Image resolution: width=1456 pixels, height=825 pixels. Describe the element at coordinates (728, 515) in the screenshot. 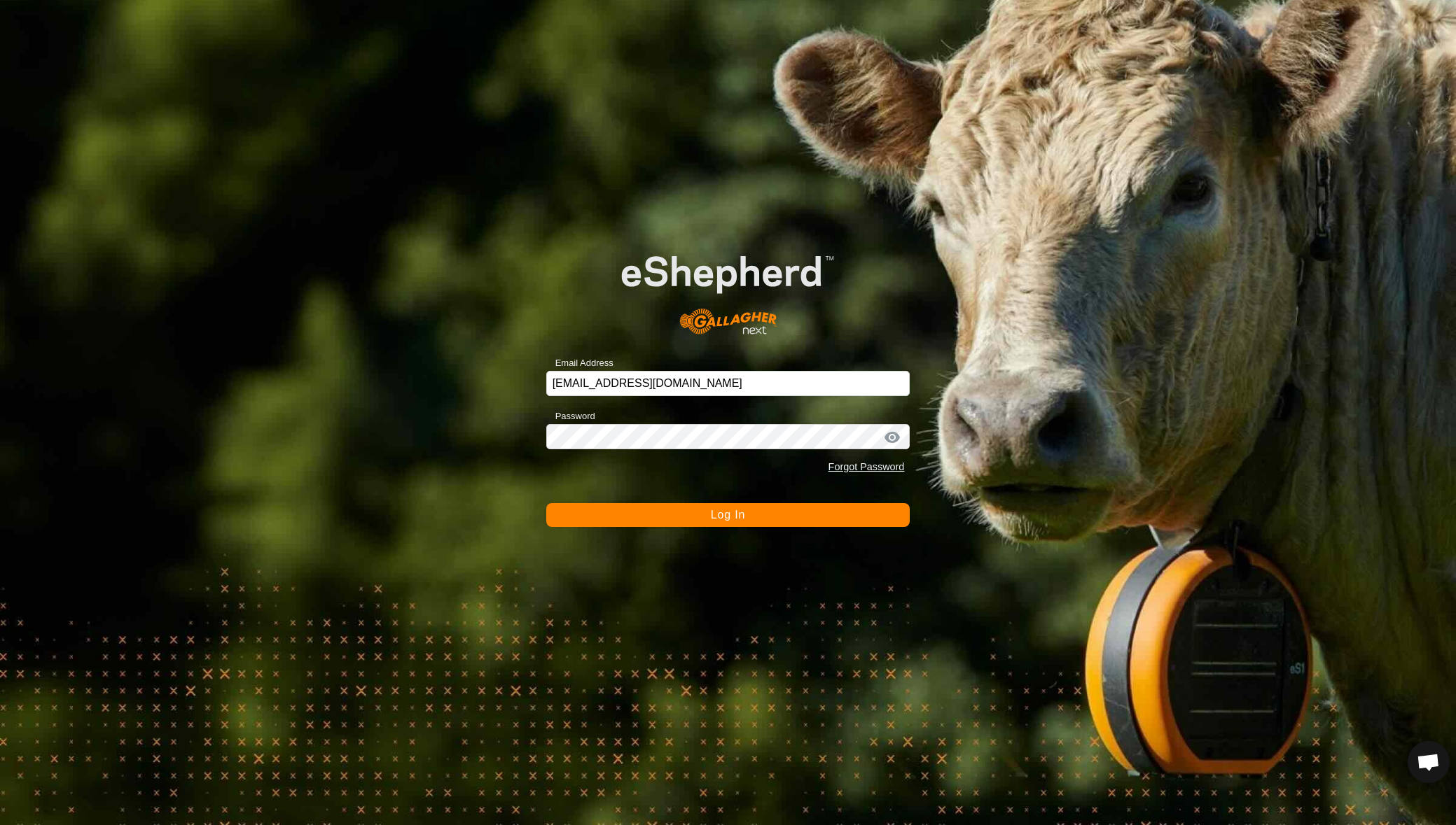

I see `span: Log In` at that location.